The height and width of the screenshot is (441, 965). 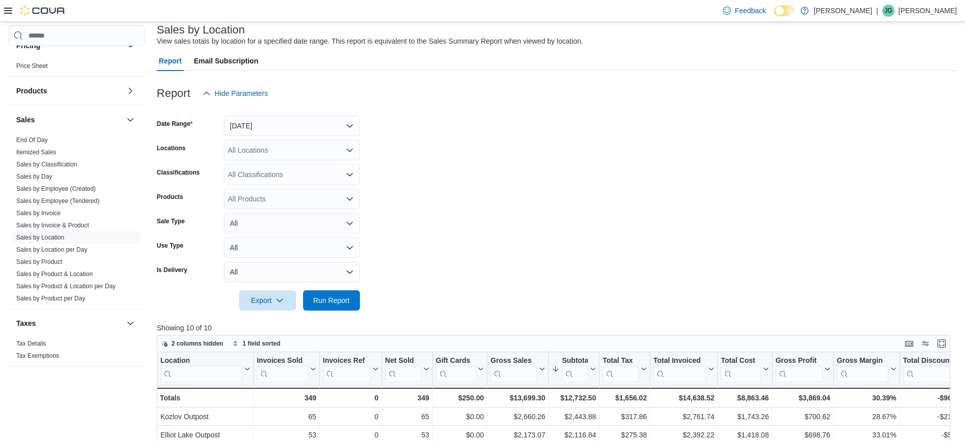 I want to click on span: Sales by Product & Location, so click(x=54, y=274).